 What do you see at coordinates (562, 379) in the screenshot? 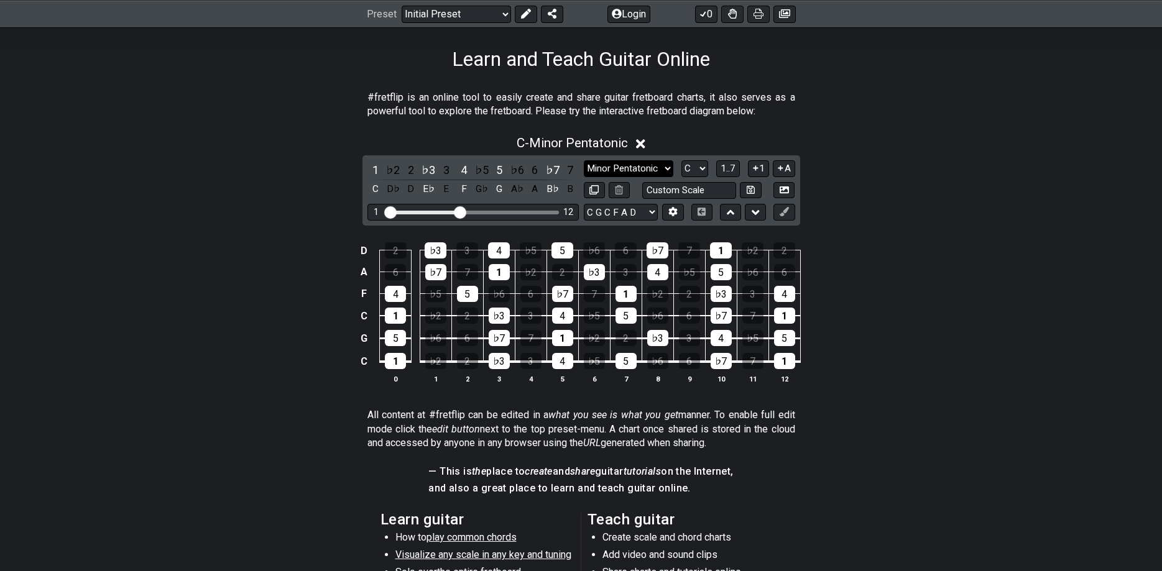
I see `th: 5` at bounding box center [562, 379].